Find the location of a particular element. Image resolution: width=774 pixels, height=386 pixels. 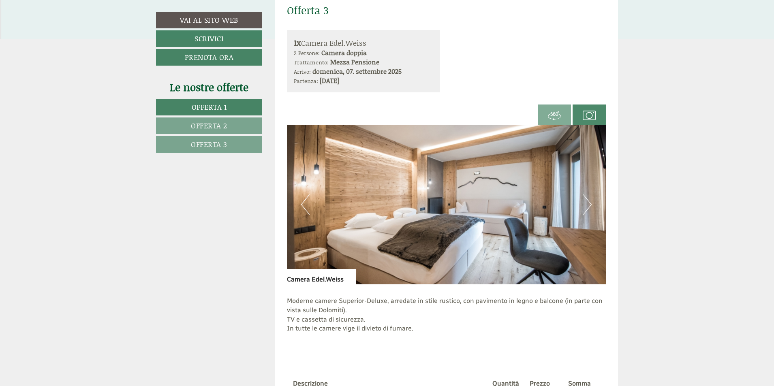

button: Previous is located at coordinates (305, 205).